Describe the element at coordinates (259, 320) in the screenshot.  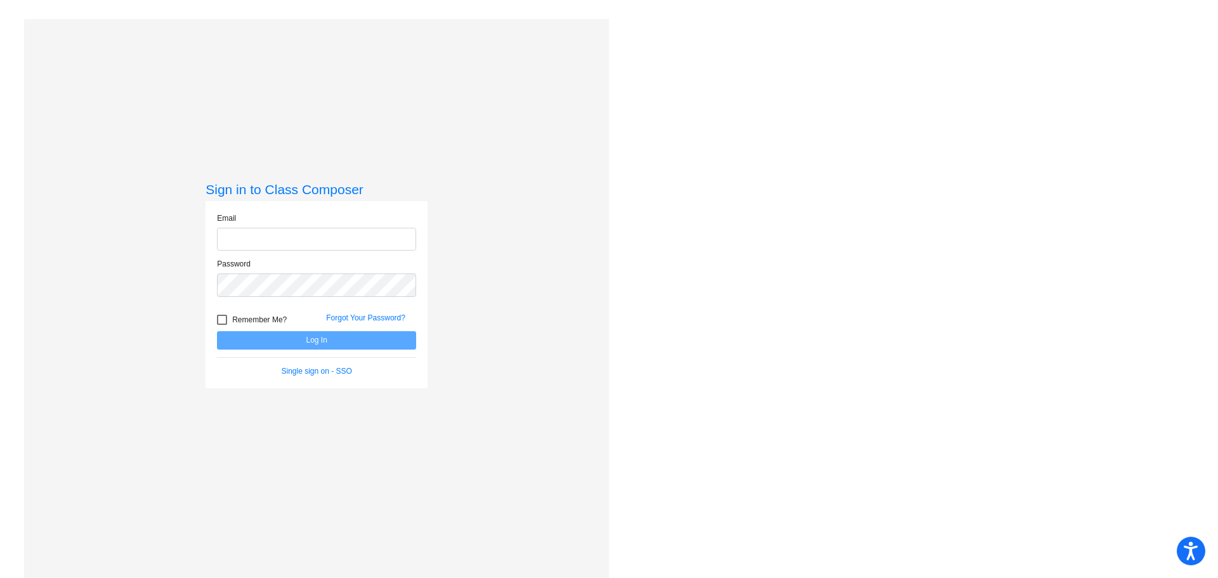
I see `span: Remember Me?` at that location.